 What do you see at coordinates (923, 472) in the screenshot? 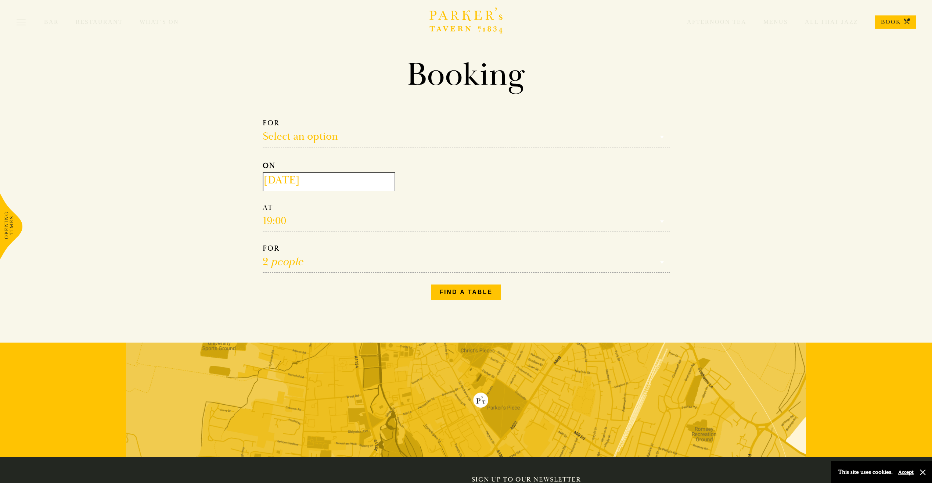
I see `button: Close and accept` at bounding box center [923, 472].